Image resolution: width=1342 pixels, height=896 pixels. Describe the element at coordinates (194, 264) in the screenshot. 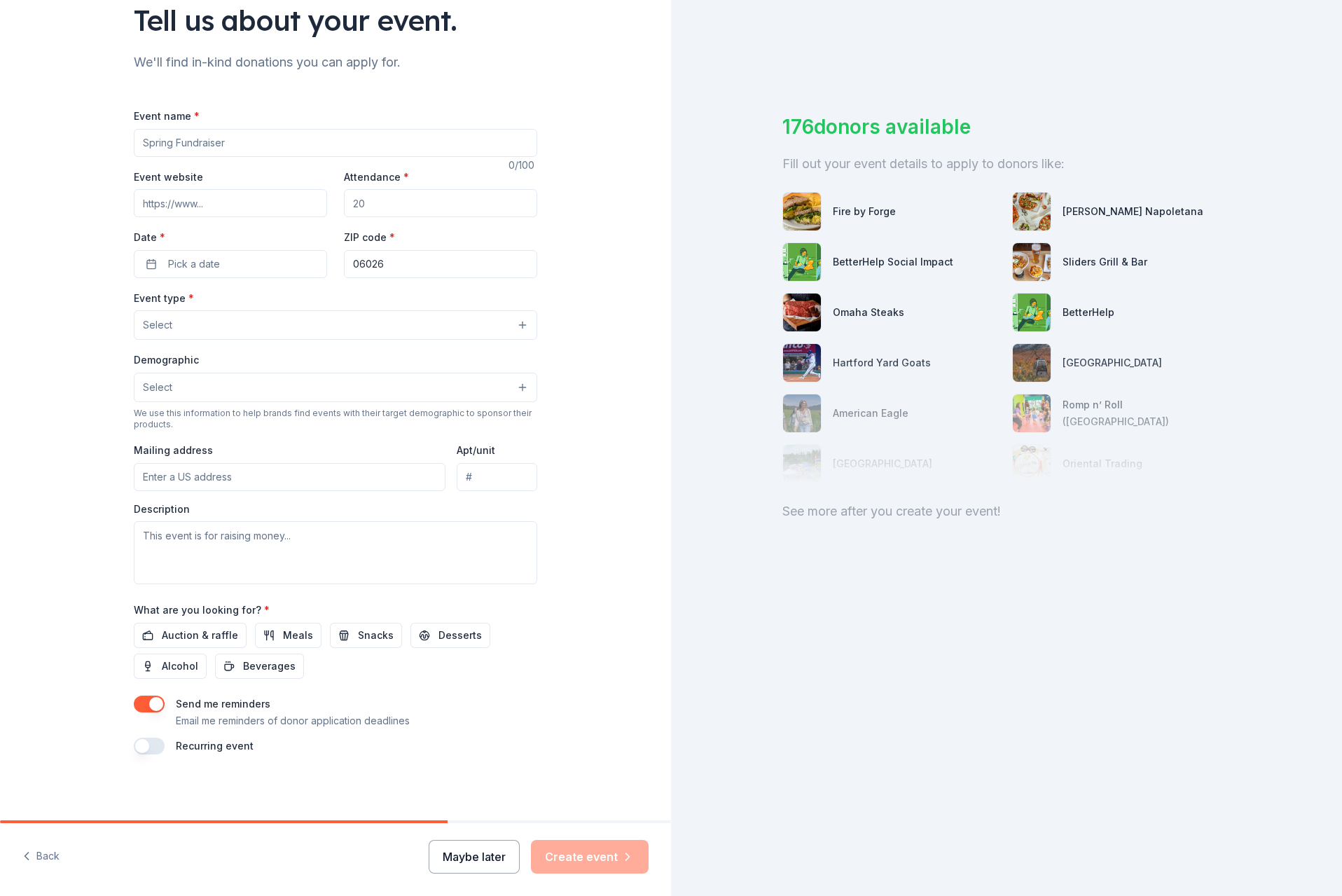

I see `span: Pick a date` at that location.